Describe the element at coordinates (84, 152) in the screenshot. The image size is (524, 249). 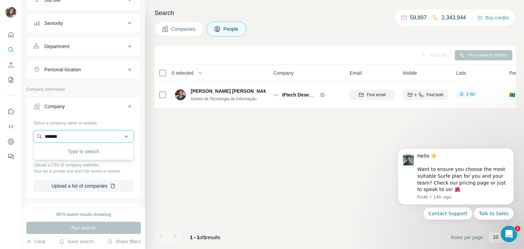
I see `div: Type to search` at that location.